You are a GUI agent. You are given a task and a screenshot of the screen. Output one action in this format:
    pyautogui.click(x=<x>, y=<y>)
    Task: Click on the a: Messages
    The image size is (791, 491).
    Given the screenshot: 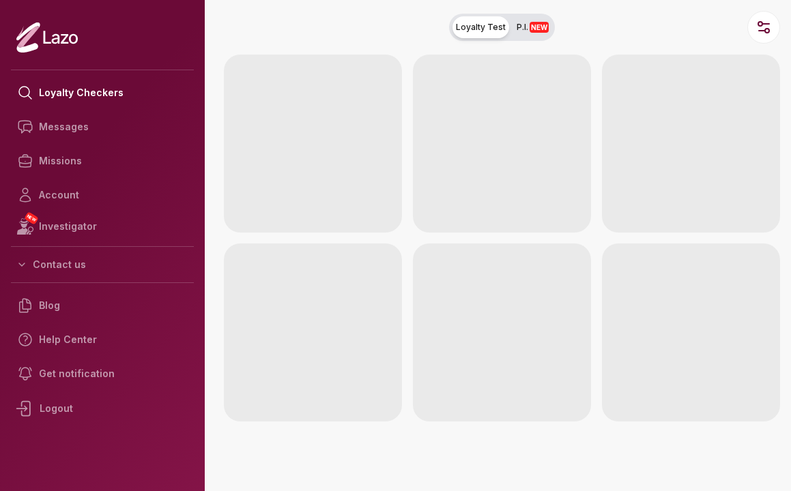 What is the action you would take?
    pyautogui.click(x=102, y=127)
    